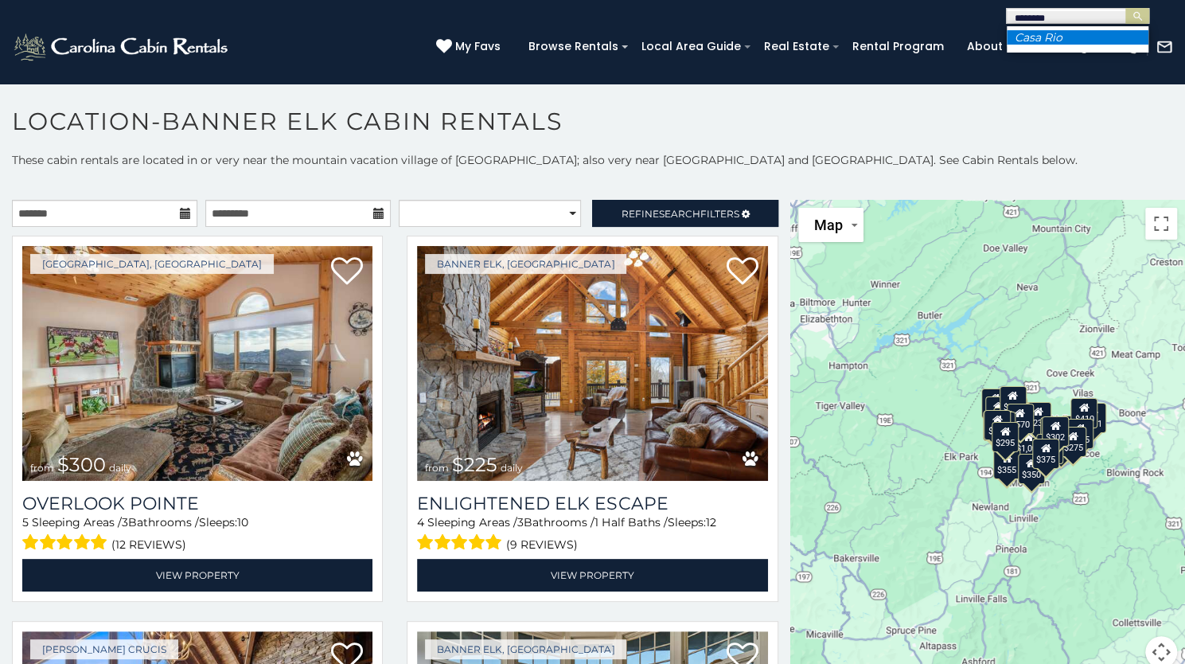 Image resolution: width=1185 pixels, height=664 pixels. I want to click on span: 12, so click(710, 522).